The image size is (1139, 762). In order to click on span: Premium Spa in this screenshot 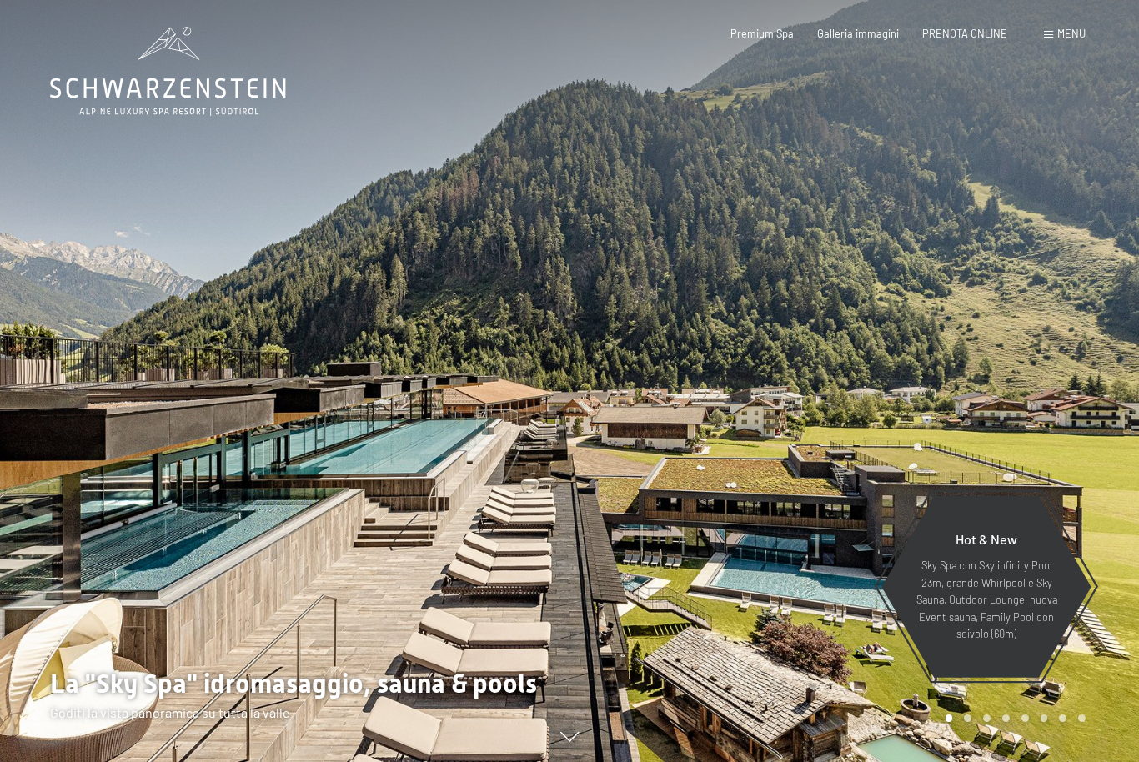, I will do `click(762, 33)`.